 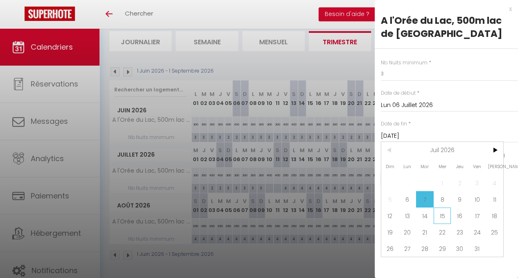 I want to click on span: 2, so click(x=460, y=183).